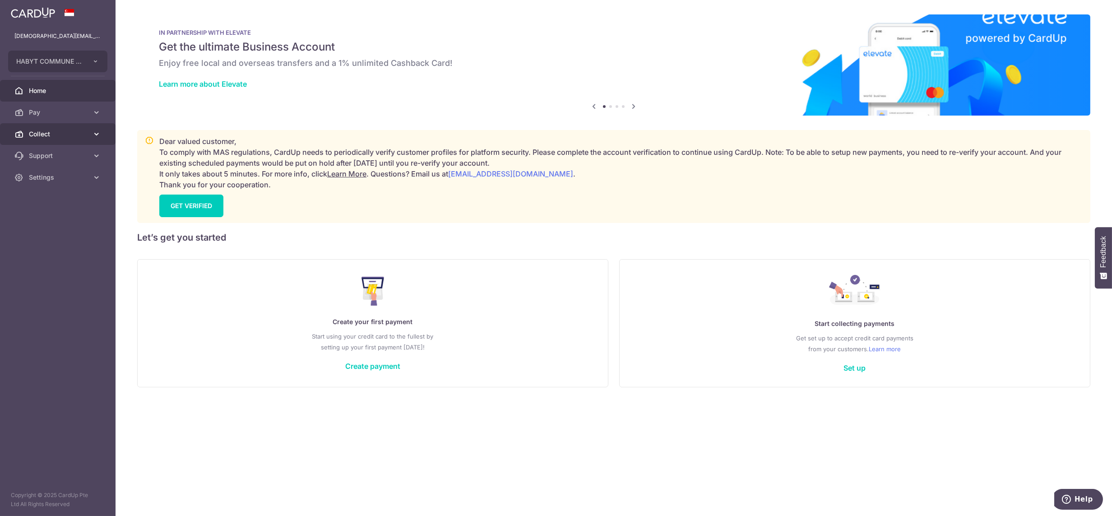 The image size is (1112, 516). What do you see at coordinates (33, 13) in the screenshot?
I see `img: CardUp` at bounding box center [33, 13].